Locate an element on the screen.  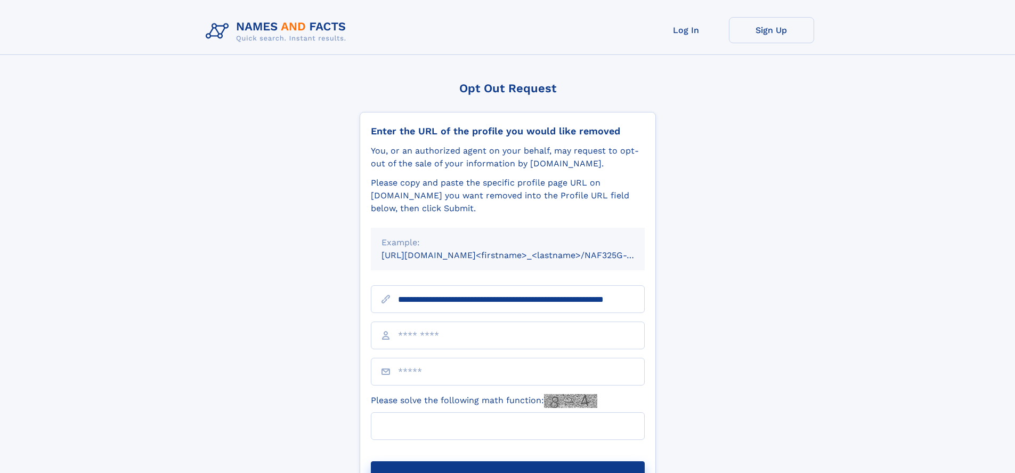
div: Example: is located at coordinates (508, 242).